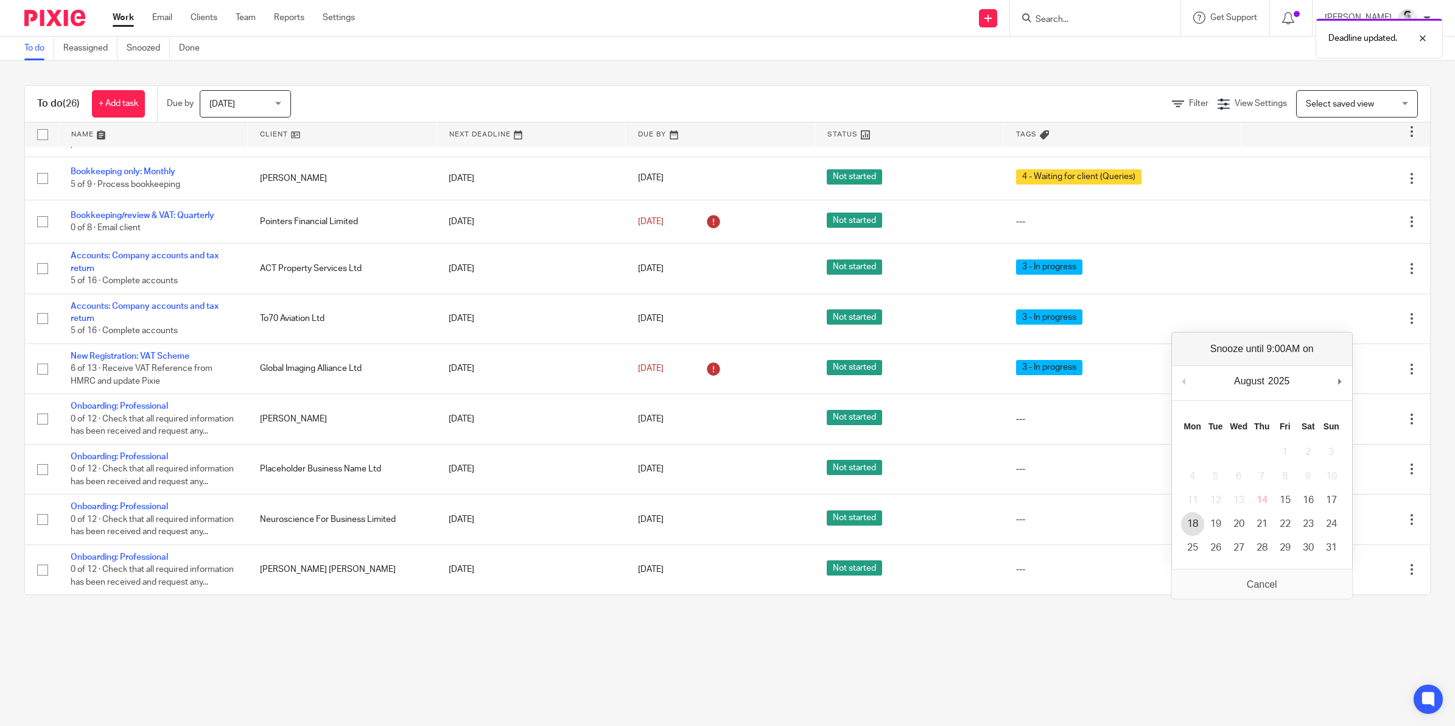 The height and width of the screenshot is (726, 1455). What do you see at coordinates (1285, 524) in the screenshot?
I see `button: 22` at bounding box center [1285, 524].